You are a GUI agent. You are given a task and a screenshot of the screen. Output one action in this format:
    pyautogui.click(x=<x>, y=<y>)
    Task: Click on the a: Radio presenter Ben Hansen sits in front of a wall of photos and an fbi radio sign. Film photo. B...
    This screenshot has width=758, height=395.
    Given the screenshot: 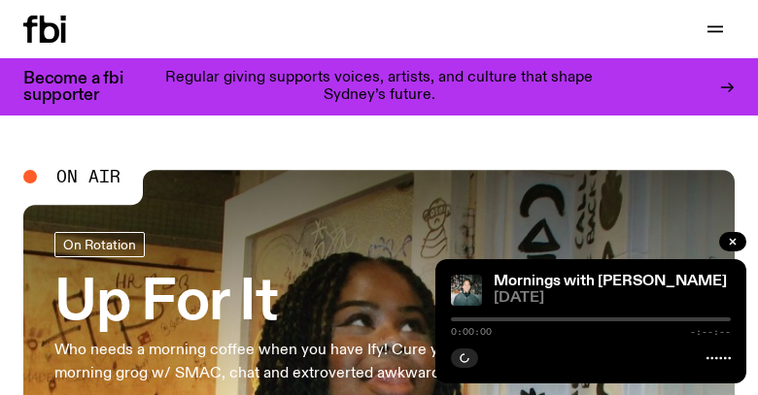 What is the action you would take?
    pyautogui.click(x=466, y=290)
    